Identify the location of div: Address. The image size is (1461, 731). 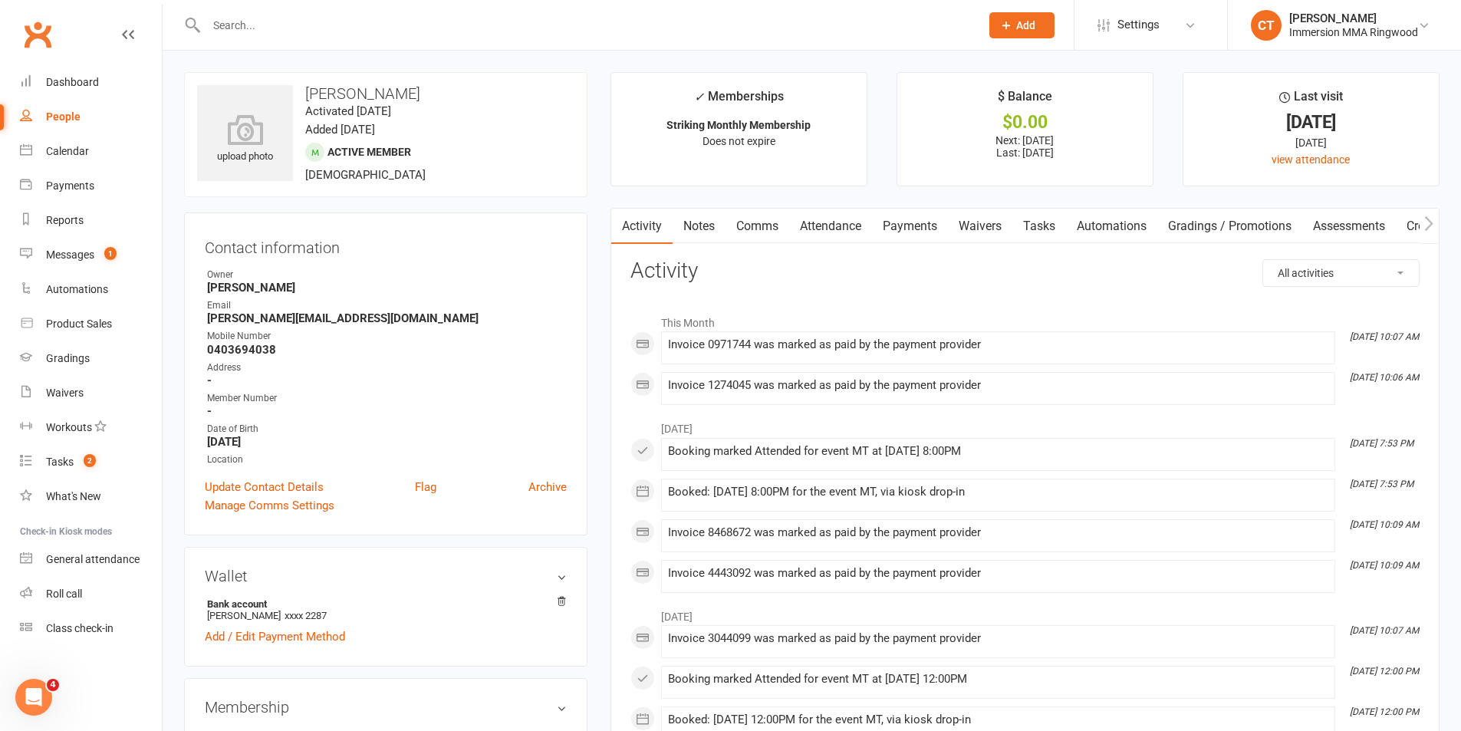
(387, 367).